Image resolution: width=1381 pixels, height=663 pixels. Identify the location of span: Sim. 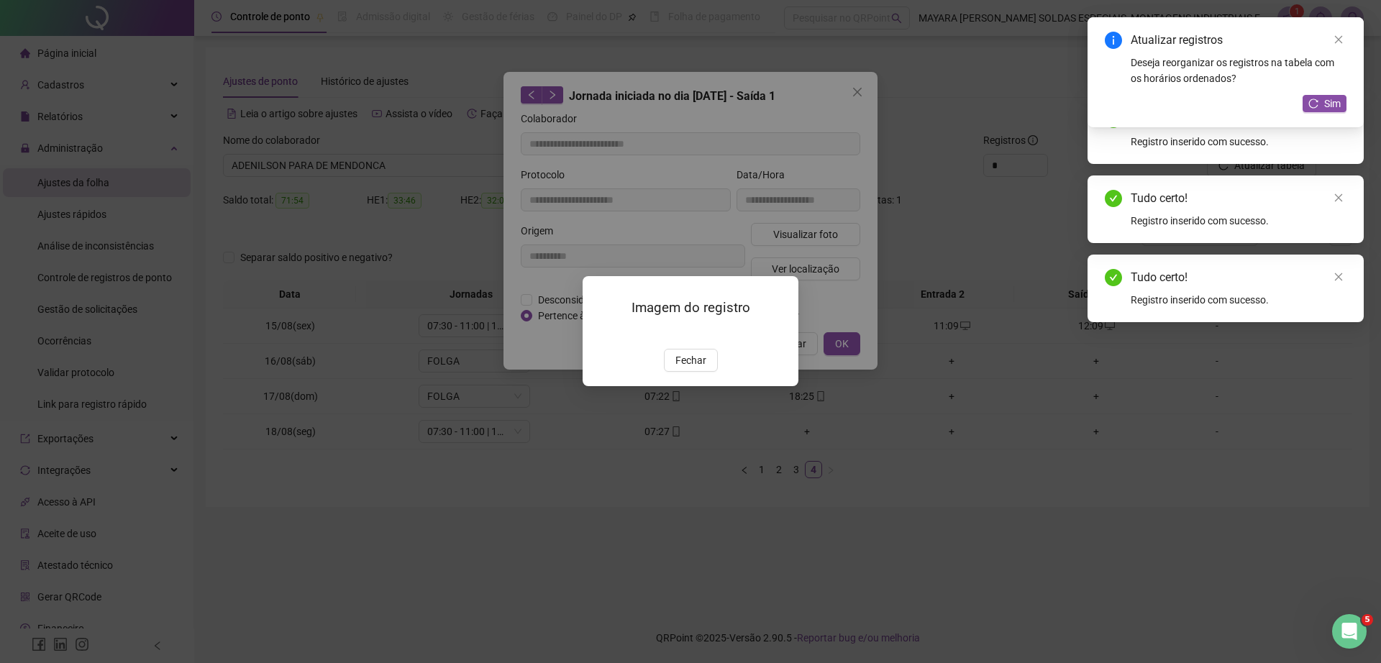
(1332, 104).